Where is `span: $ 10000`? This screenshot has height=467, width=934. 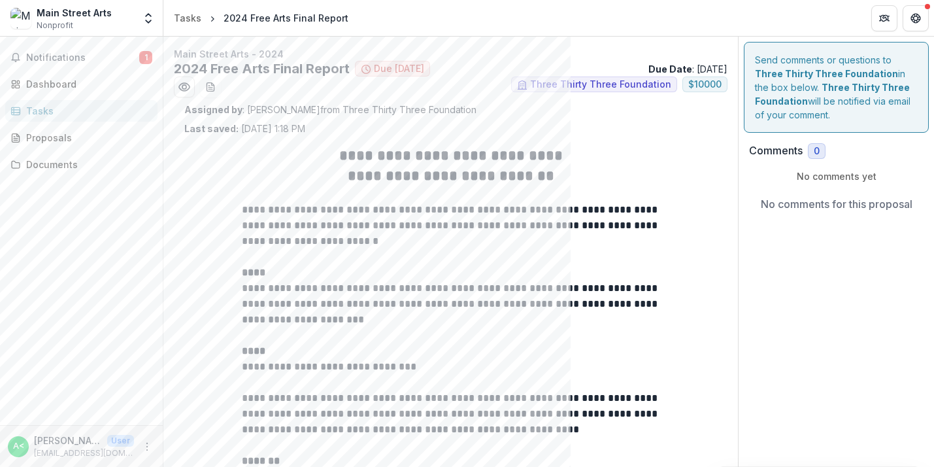
span: $ 10000 is located at coordinates (705, 84).